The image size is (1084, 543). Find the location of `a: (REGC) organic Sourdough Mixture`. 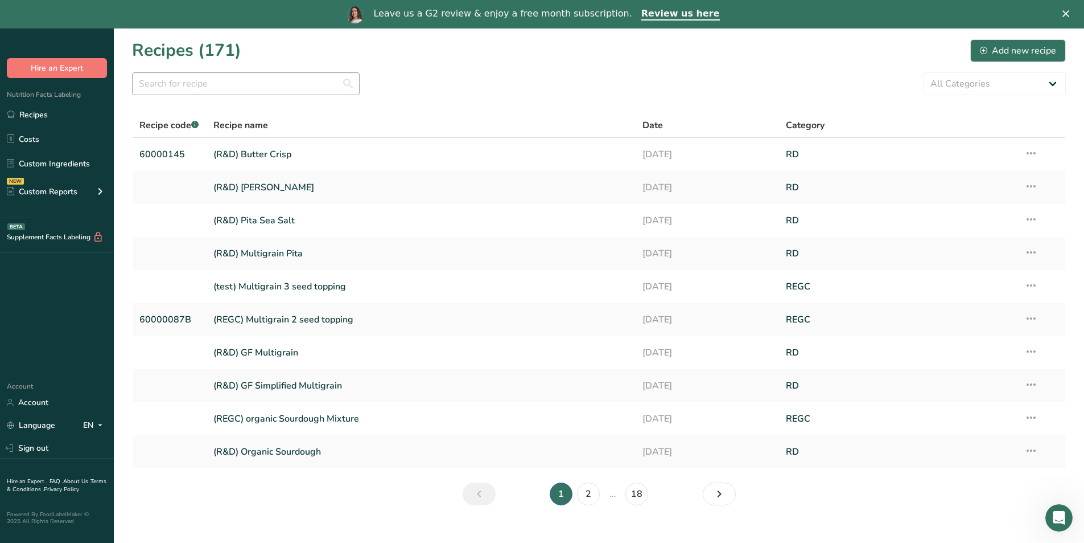

a: (REGC) organic Sourdough Mixture is located at coordinates (421, 418).